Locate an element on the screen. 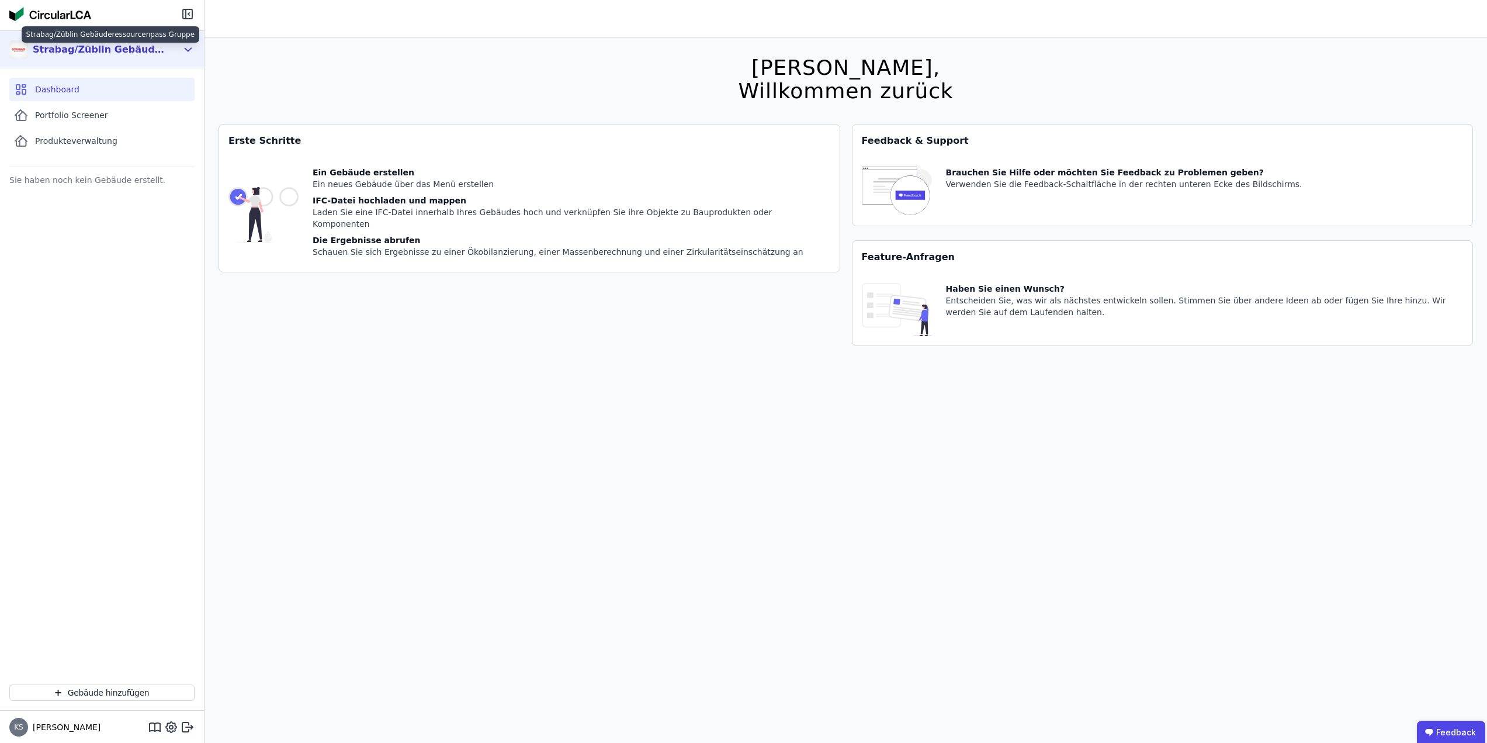 The width and height of the screenshot is (1487, 743). div: Schauen Sie sich Ergebnisse zu einer Ökobilanzierung, einer Massenberechnung und einer Zirkularit... is located at coordinates (571, 252).